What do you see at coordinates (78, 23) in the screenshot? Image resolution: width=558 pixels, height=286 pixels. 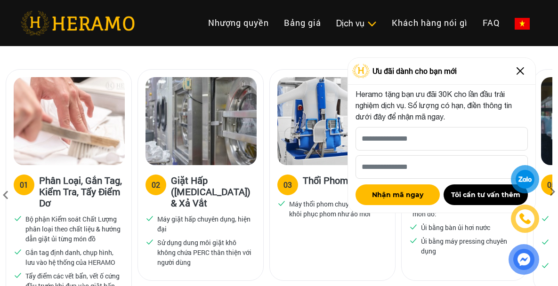 I see `img: heramo-logo.png` at bounding box center [78, 23].